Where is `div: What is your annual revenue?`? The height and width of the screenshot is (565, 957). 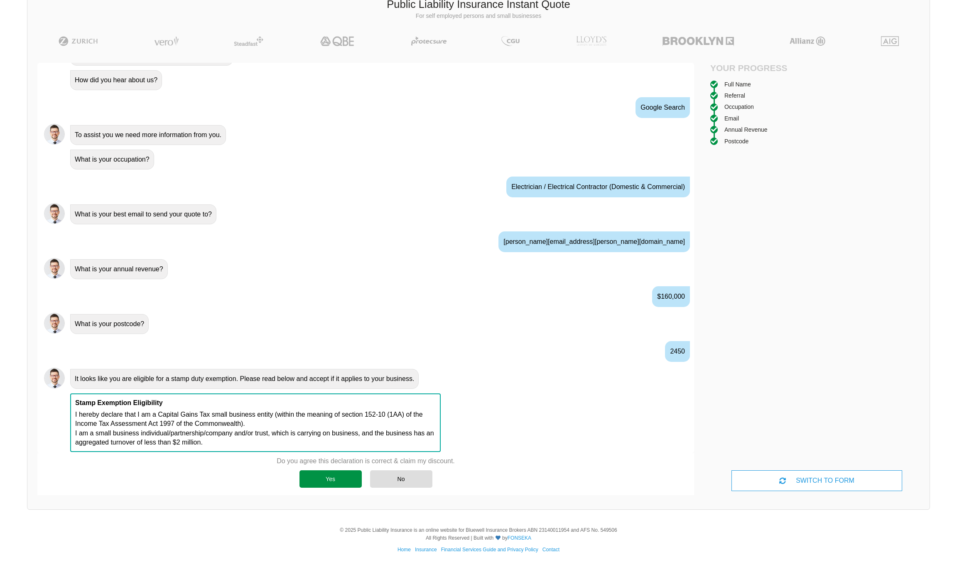
div: What is your annual revenue? is located at coordinates (119, 269).